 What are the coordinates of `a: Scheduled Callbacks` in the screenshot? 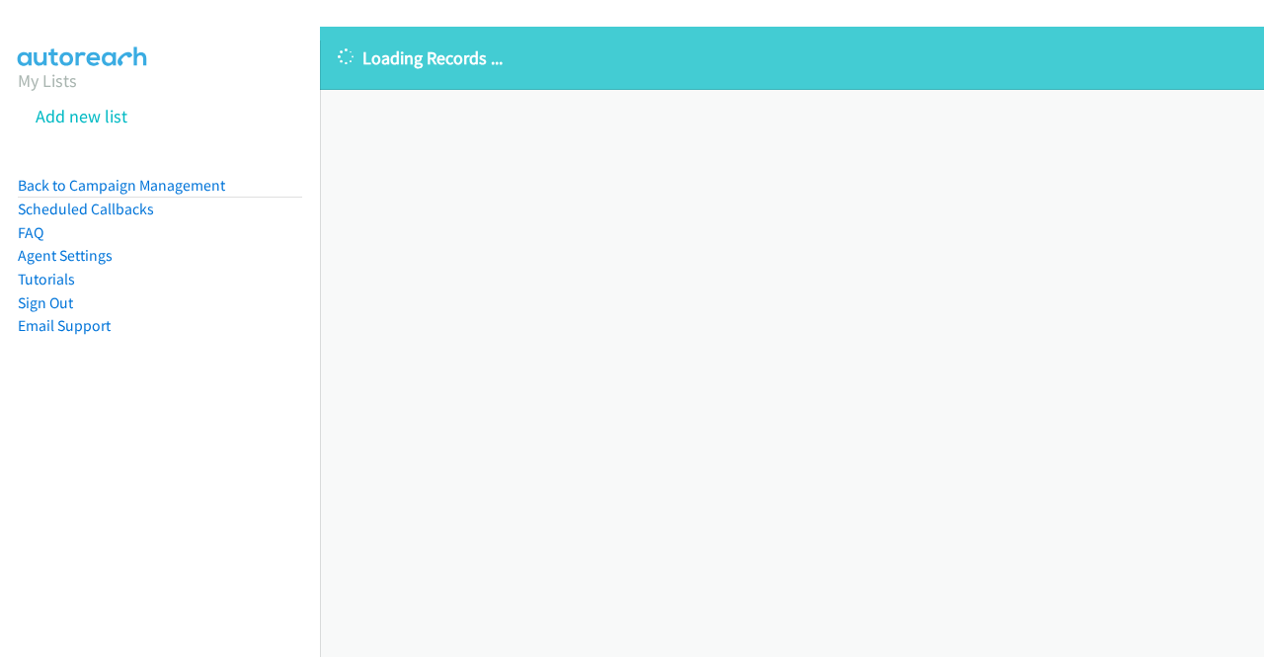 It's located at (86, 208).